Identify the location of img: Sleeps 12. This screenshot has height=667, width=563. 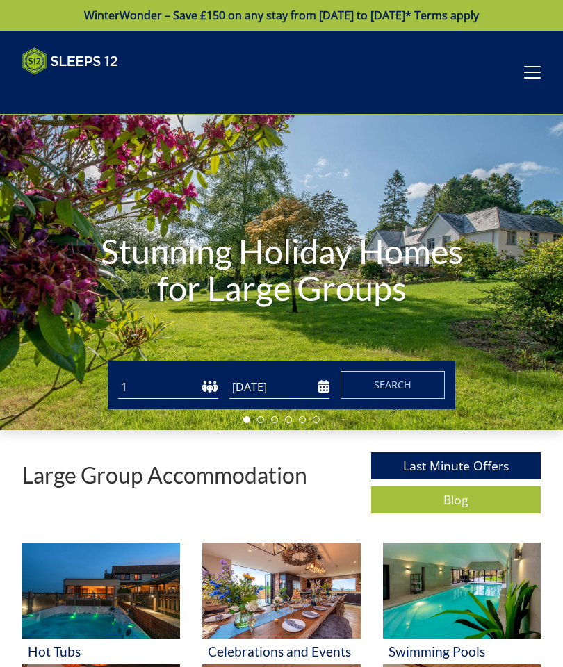
(70, 61).